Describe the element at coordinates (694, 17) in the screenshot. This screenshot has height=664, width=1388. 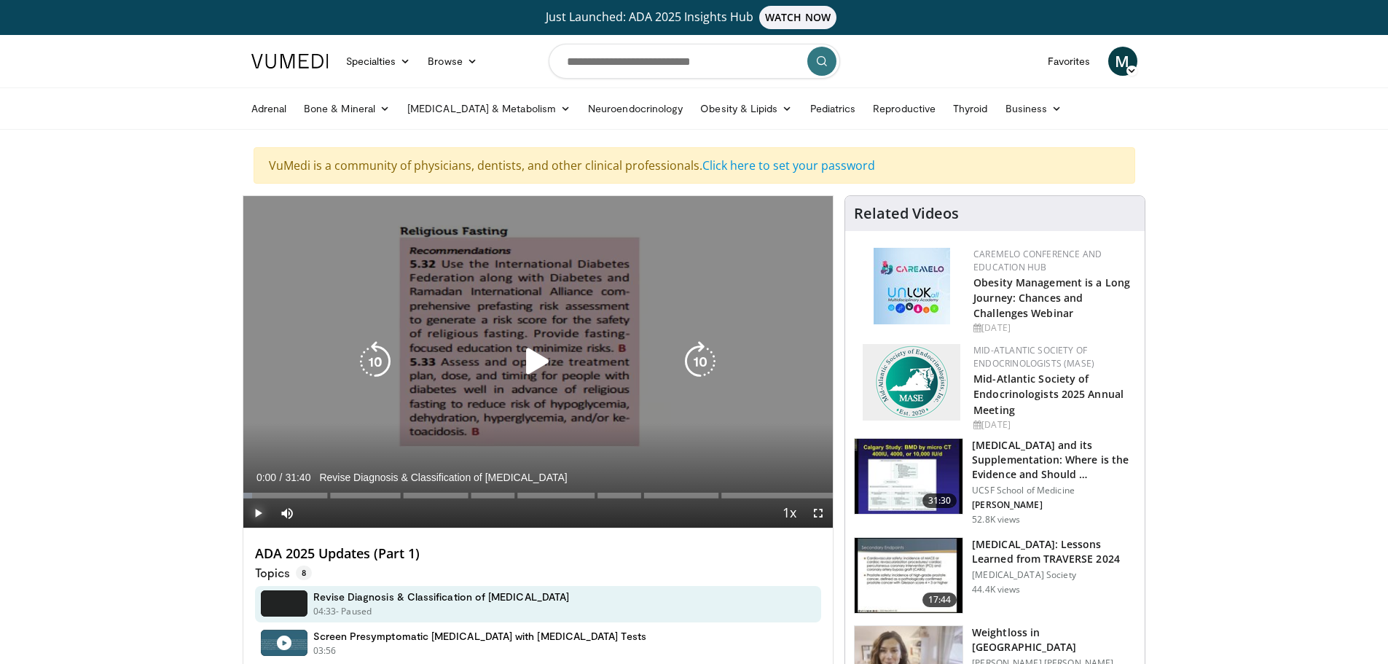
I see `a: Just Launched: ADA 2025 Insights HubWATCH NOW` at that location.